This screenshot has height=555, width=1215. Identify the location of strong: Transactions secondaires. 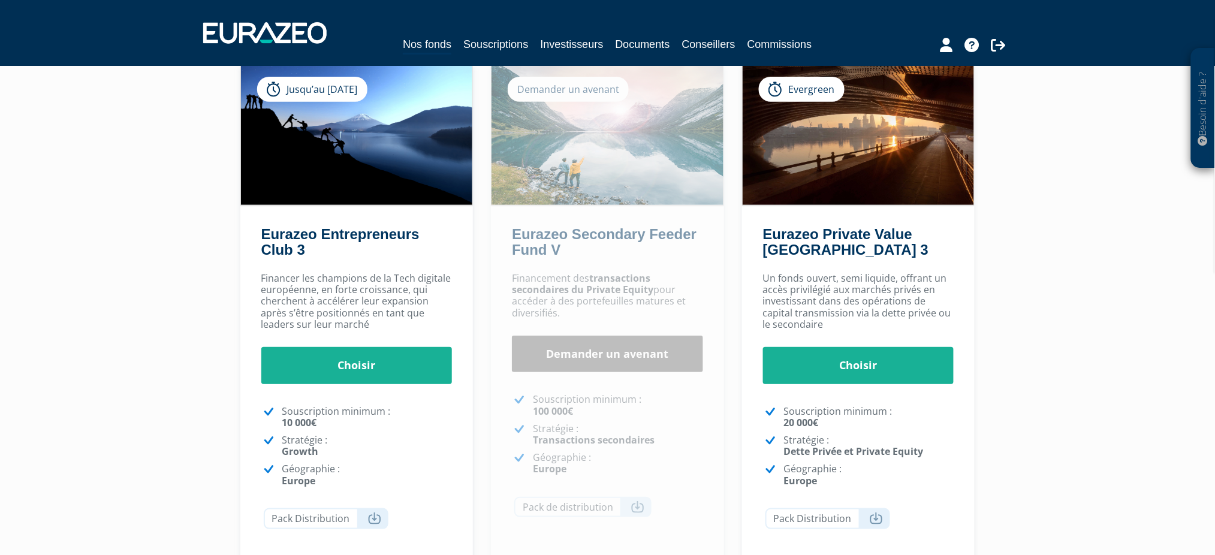
(594, 440).